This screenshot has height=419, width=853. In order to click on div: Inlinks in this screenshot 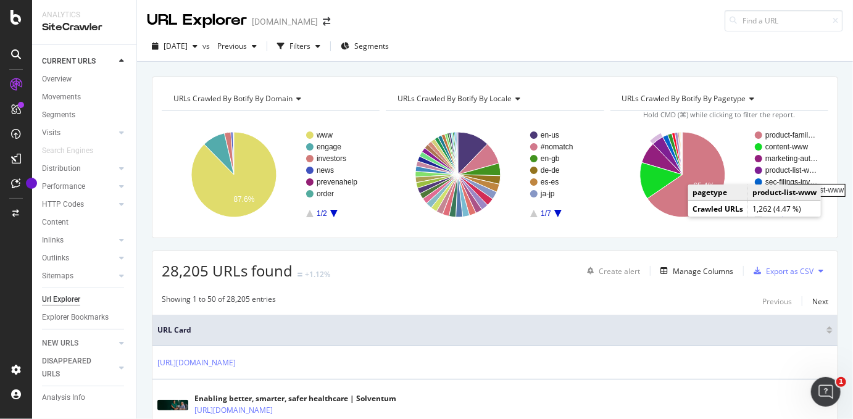, I will do `click(52, 240)`.